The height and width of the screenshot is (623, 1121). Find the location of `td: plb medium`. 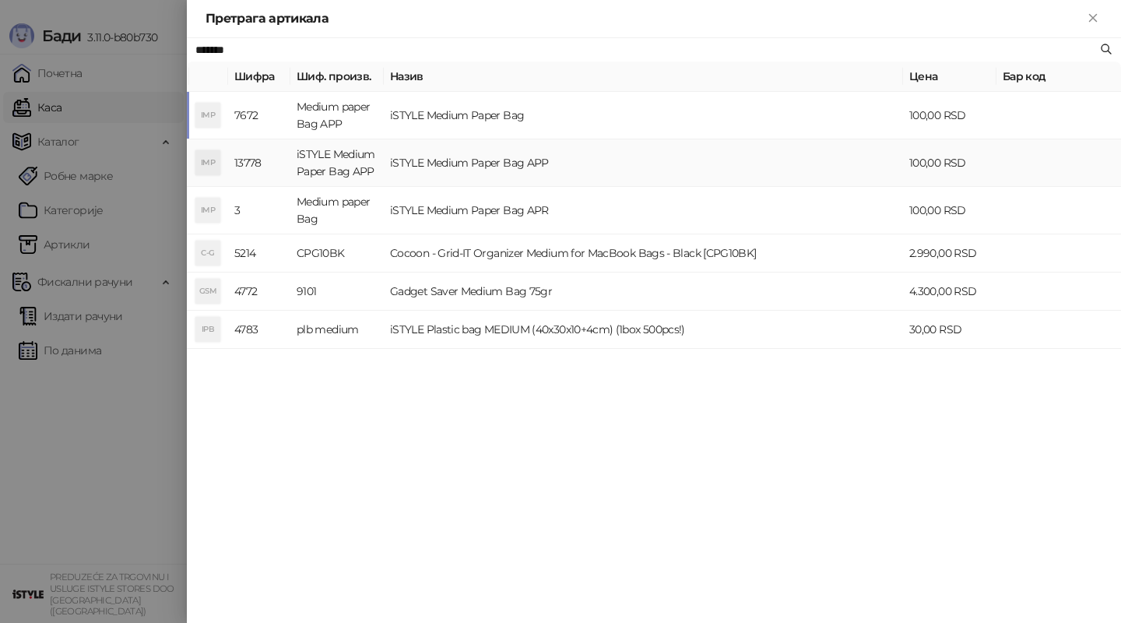

td: plb medium is located at coordinates (337, 329).